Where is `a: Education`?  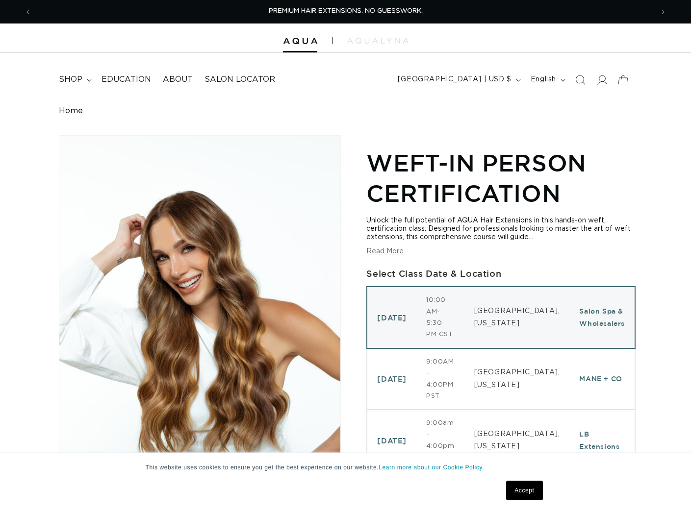
a: Education is located at coordinates (126, 79).